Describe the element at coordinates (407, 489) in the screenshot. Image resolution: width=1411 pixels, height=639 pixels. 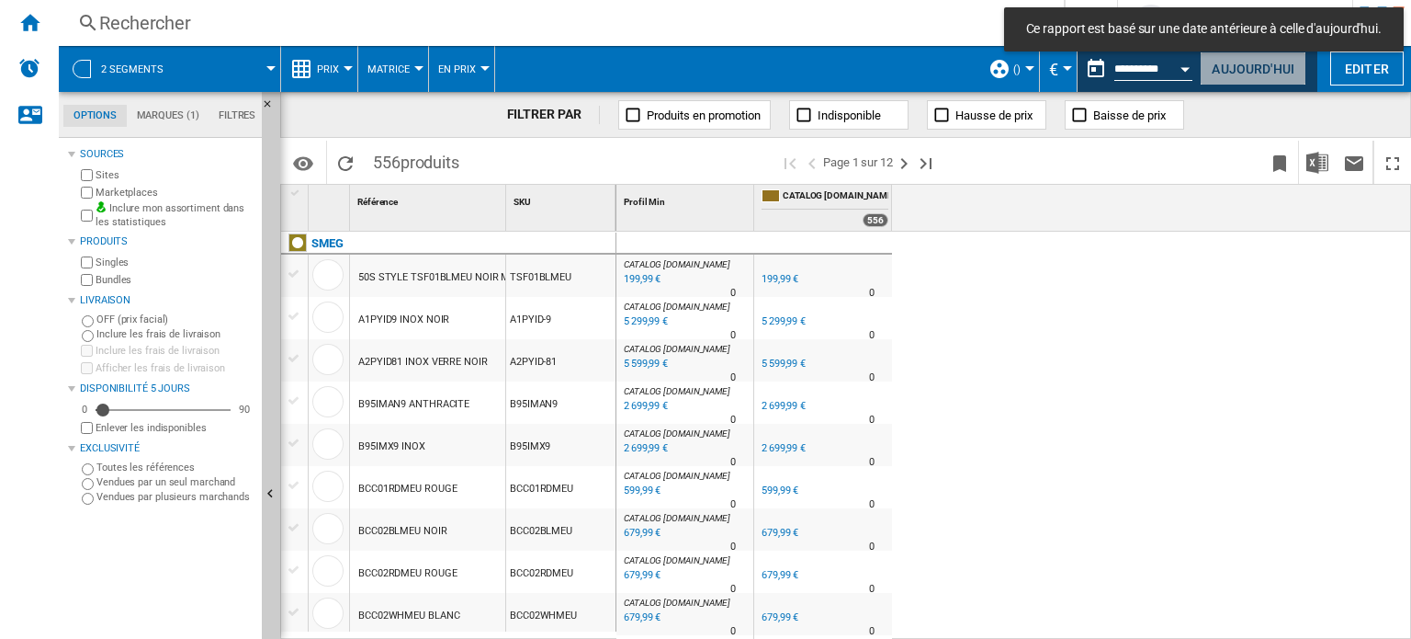
I see `div: BCC01RDMEU ROUGE` at that location.